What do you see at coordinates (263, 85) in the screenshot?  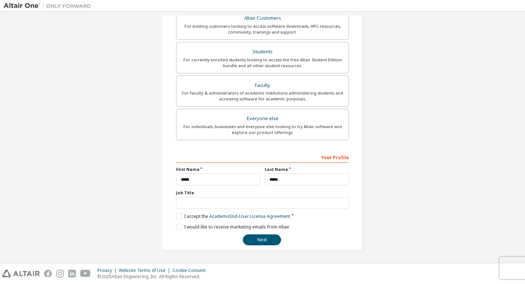 I see `div: Faculty` at bounding box center [263, 85].